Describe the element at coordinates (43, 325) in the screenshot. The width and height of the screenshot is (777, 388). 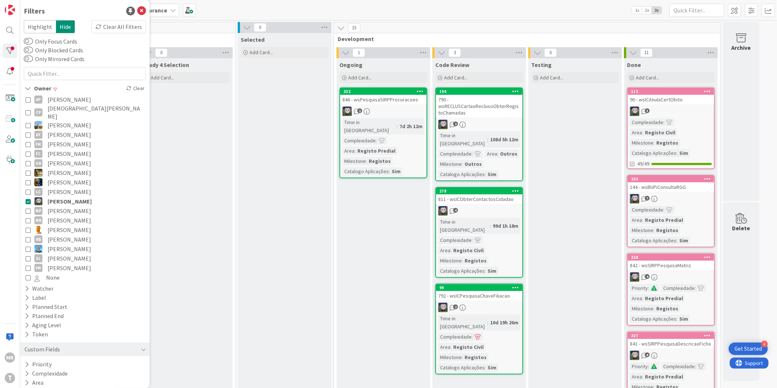
I see `div: Aging Level` at that location.